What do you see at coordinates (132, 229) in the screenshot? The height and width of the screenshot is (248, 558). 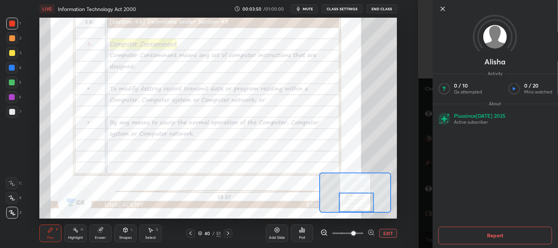 I see `div: L` at bounding box center [132, 229].